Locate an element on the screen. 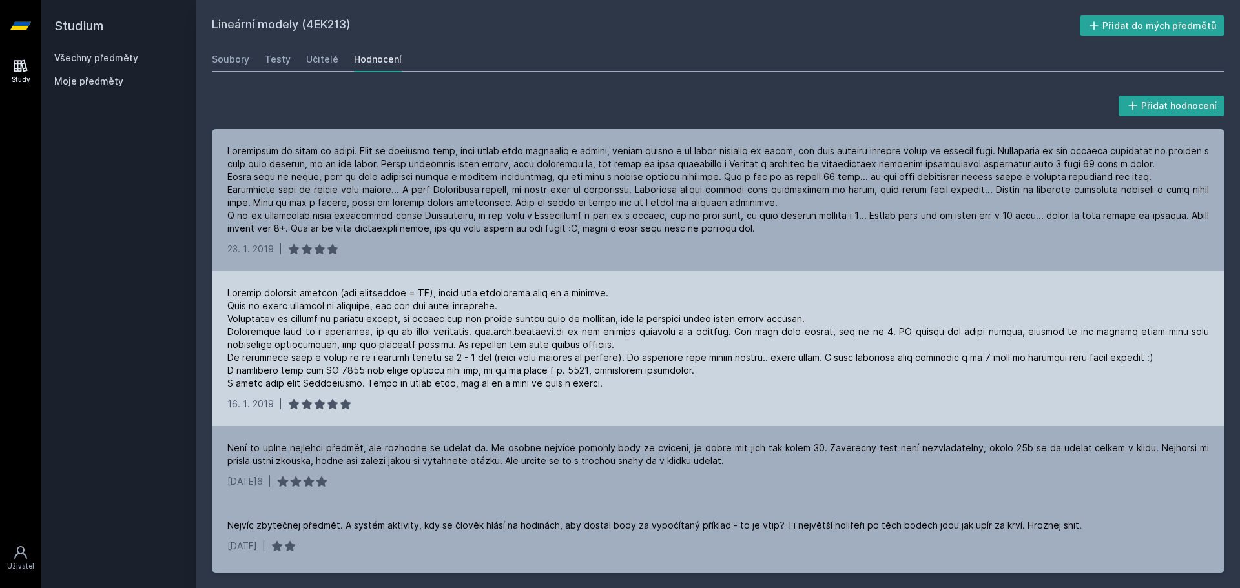 Image resolution: width=1240 pixels, height=588 pixels. div: Soubory is located at coordinates (231, 59).